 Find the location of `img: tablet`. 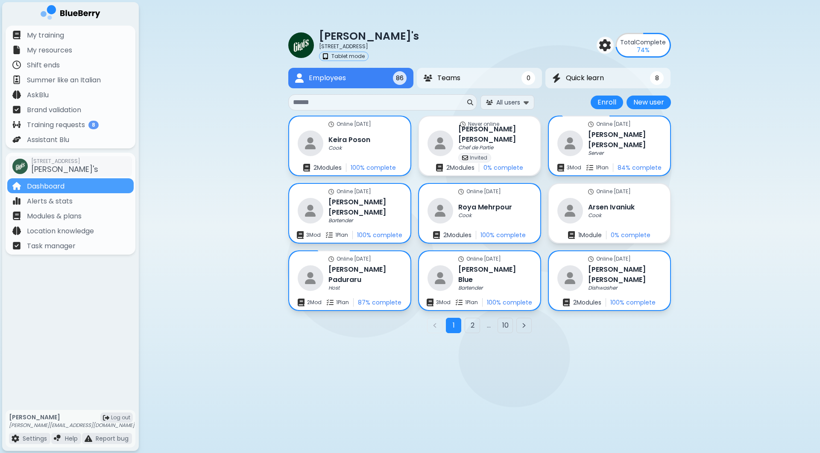

img: tablet is located at coordinates (325, 56).